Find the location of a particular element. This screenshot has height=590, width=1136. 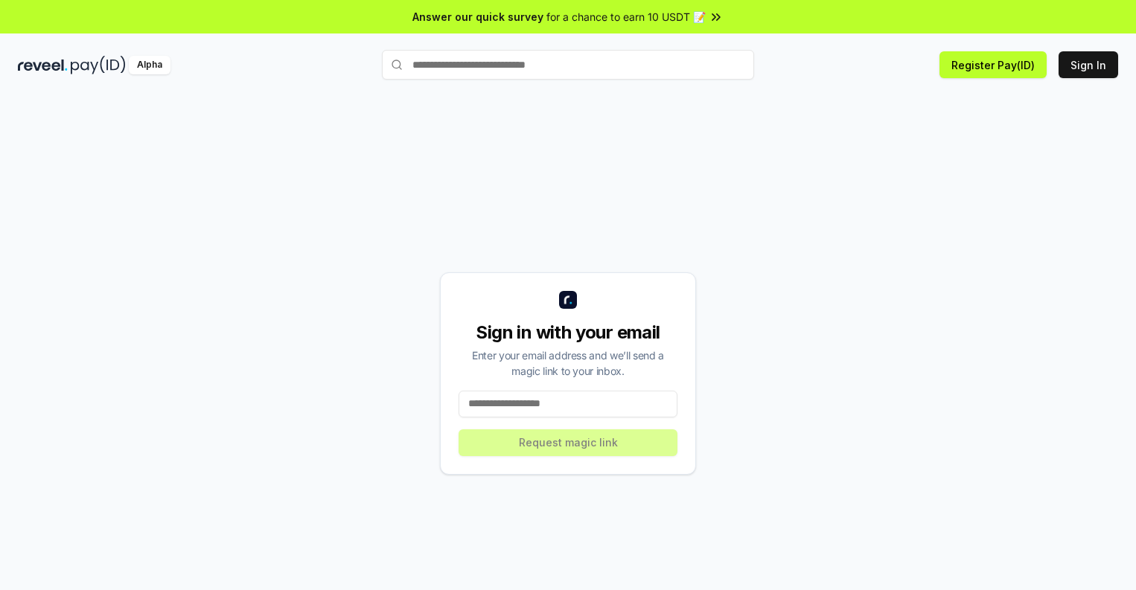

div: Sign in with your email is located at coordinates (568, 333).